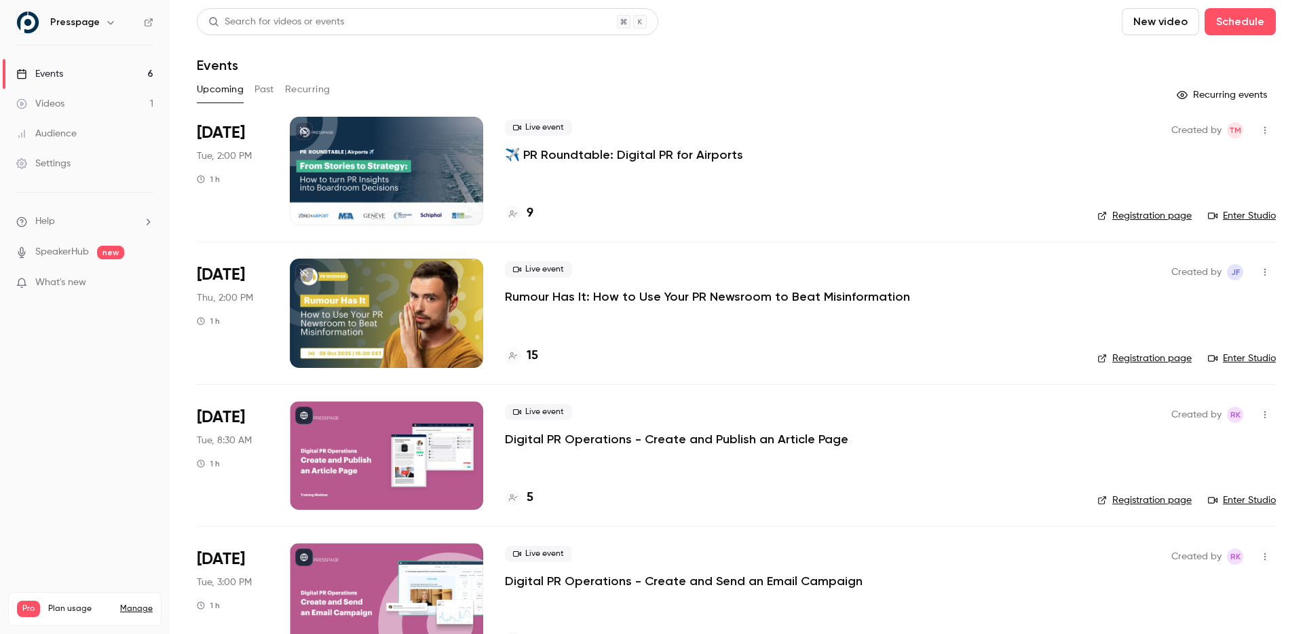  What do you see at coordinates (85, 221) in the screenshot?
I see `li: help-dropdown-opener` at bounding box center [85, 221].